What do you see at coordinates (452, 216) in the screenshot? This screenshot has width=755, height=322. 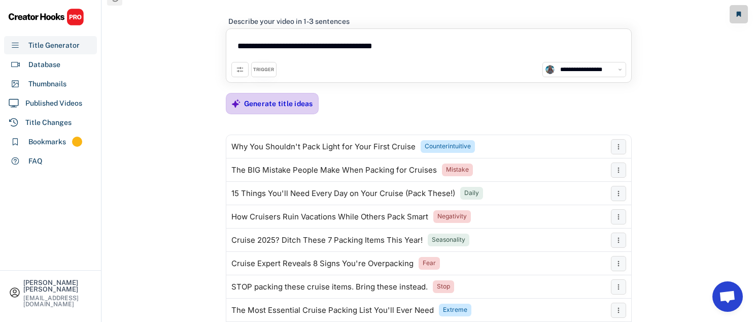 I see `div: Negativity` at bounding box center [452, 216].